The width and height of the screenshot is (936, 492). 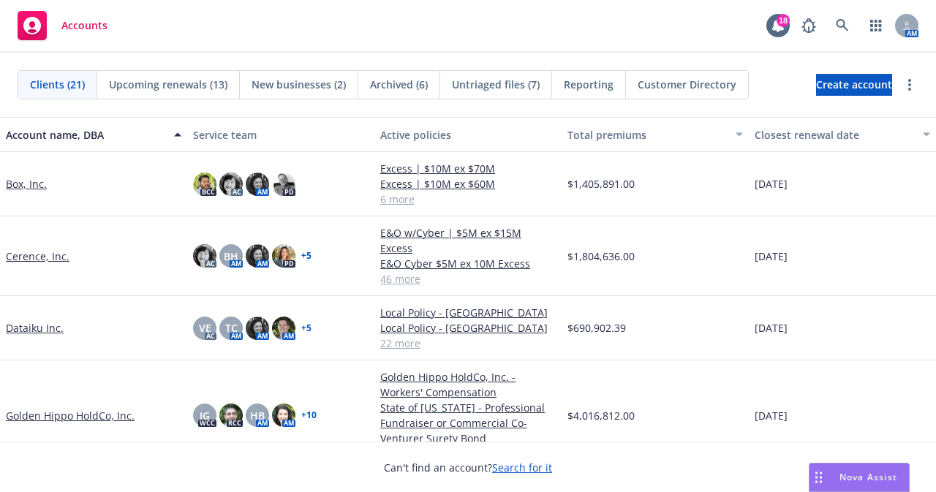 I want to click on a: 46 more, so click(x=468, y=279).